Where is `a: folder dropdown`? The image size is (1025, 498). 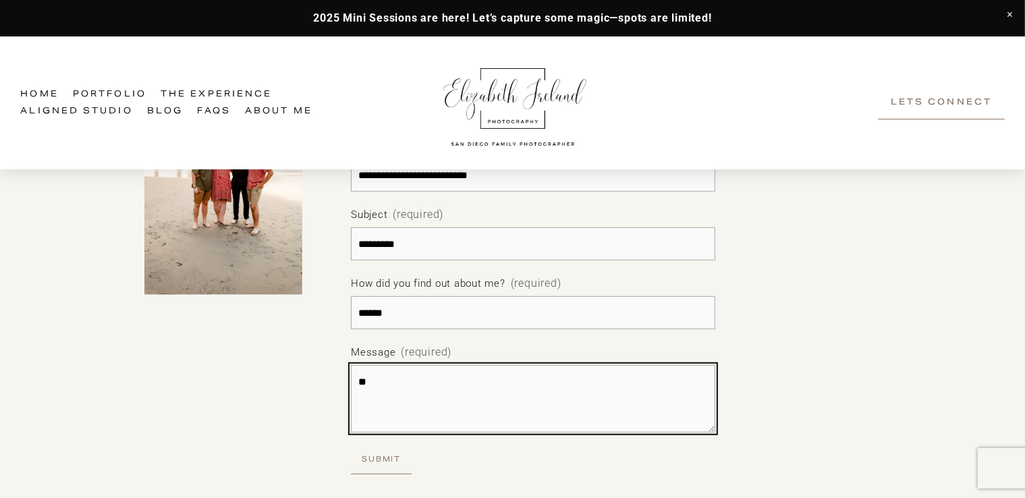
a: folder dropdown is located at coordinates (216, 95).